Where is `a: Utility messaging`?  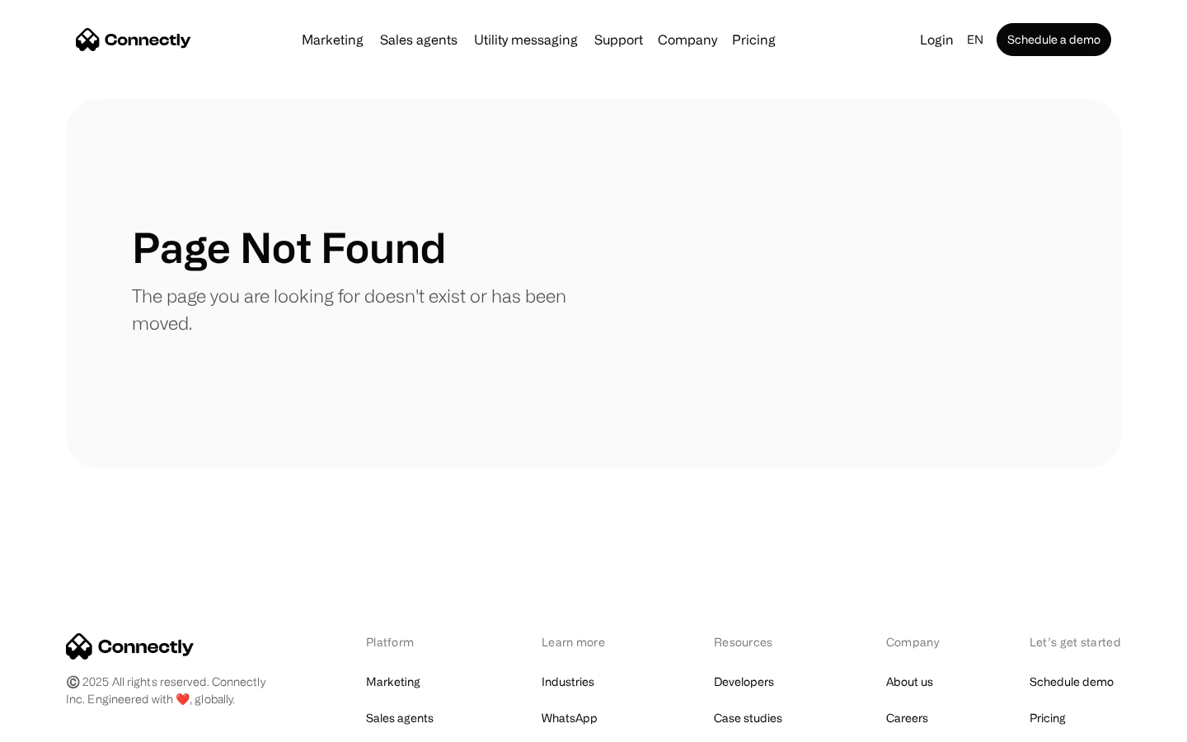 a: Utility messaging is located at coordinates (526, 40).